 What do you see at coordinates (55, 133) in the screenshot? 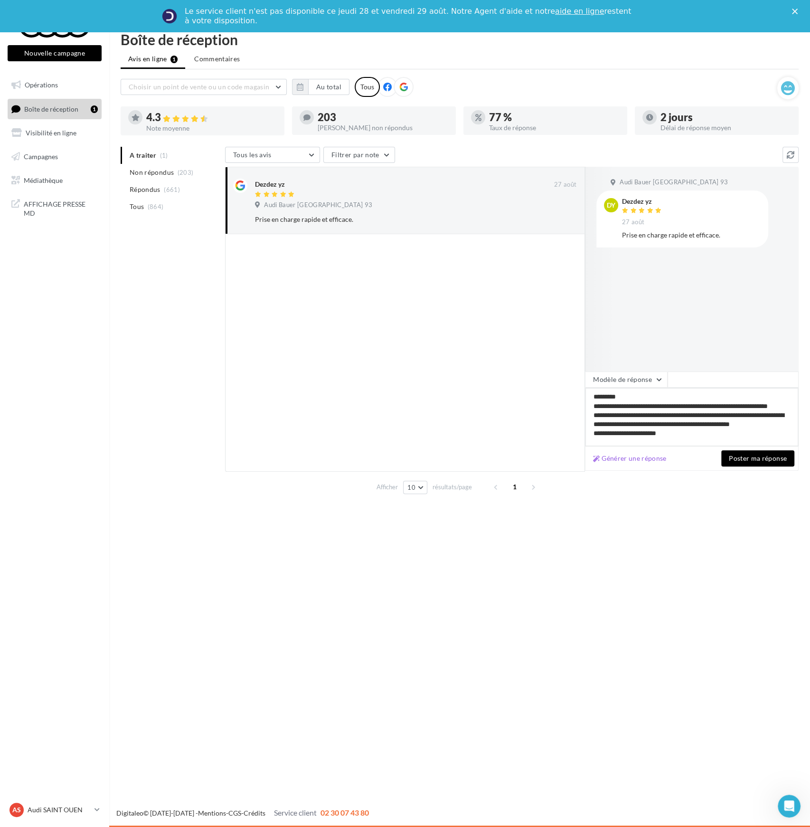
I see `a: Visibilité en ligne` at bounding box center [55, 133].